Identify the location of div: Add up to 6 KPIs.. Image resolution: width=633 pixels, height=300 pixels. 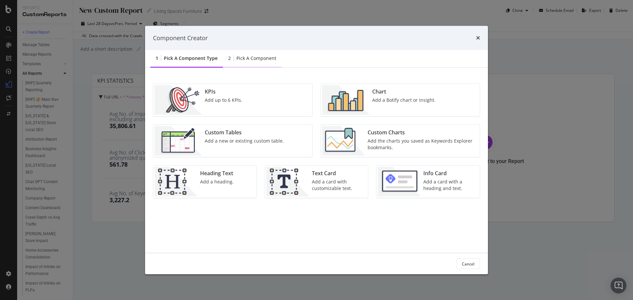
(224, 100).